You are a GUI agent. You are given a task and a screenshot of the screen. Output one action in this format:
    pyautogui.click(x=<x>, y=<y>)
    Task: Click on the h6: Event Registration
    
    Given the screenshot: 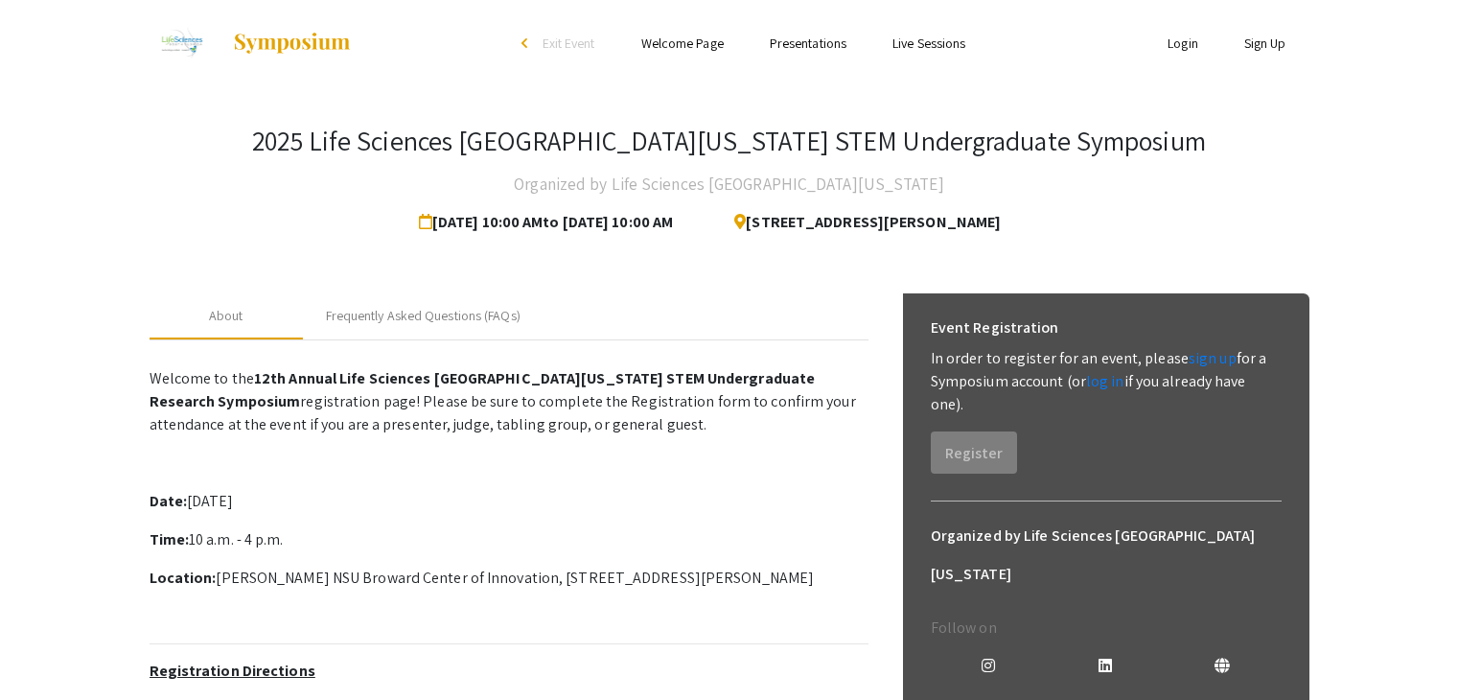 What is the action you would take?
    pyautogui.click(x=995, y=328)
    